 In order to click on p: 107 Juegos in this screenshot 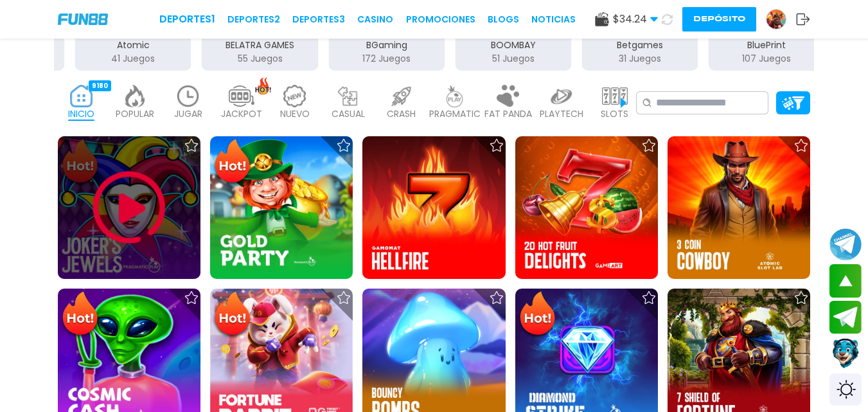, I will do `click(767, 58)`.